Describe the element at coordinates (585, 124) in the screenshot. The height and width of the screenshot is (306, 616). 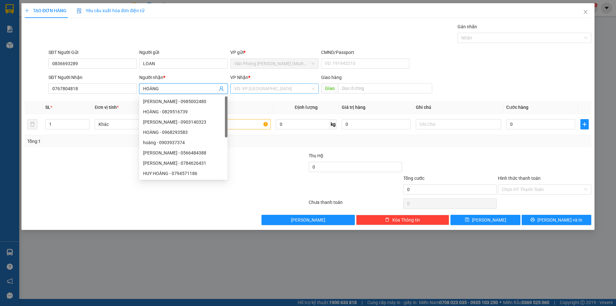
I see `button: plus` at that location.